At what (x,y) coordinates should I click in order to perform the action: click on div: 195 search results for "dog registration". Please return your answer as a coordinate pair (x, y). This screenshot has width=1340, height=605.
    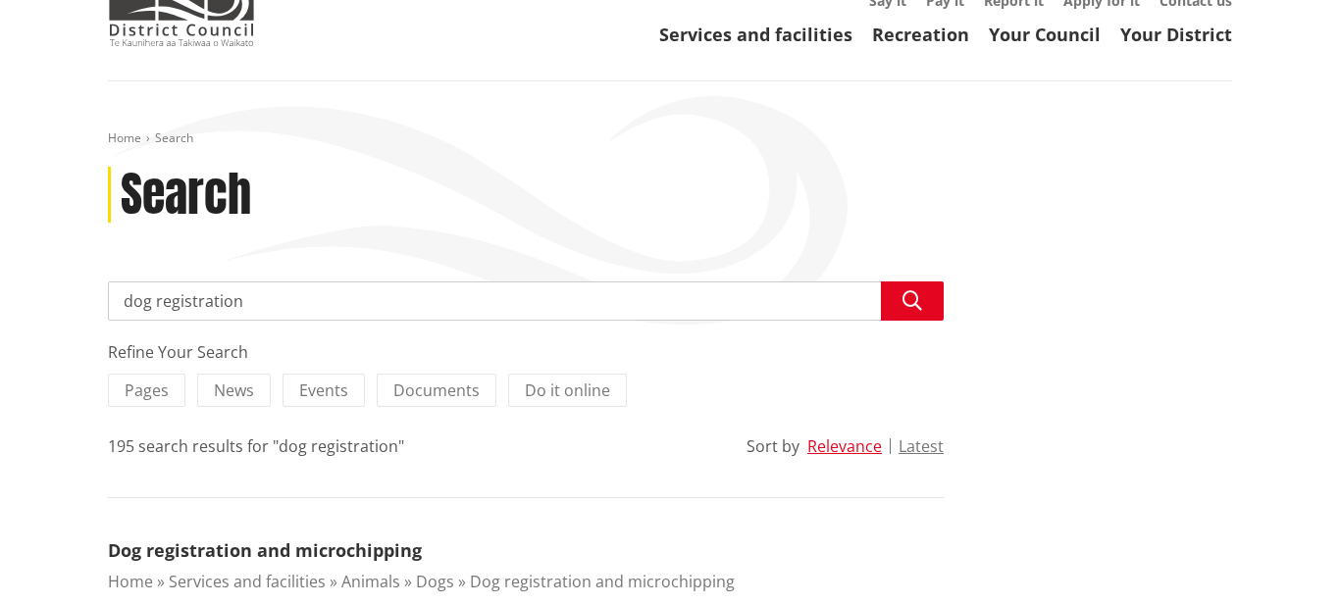
    Looking at the image, I should click on (256, 446).